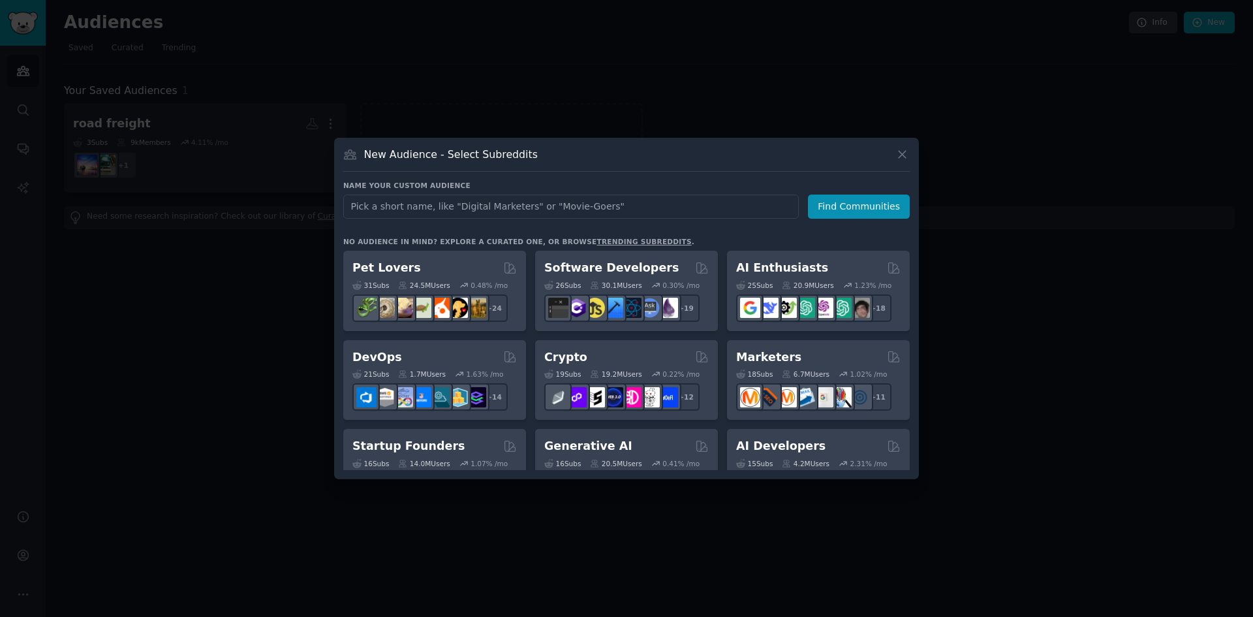 The width and height of the screenshot is (1253, 617). What do you see at coordinates (384, 397) in the screenshot?
I see `img: AWS_Certified_Experts` at bounding box center [384, 397].